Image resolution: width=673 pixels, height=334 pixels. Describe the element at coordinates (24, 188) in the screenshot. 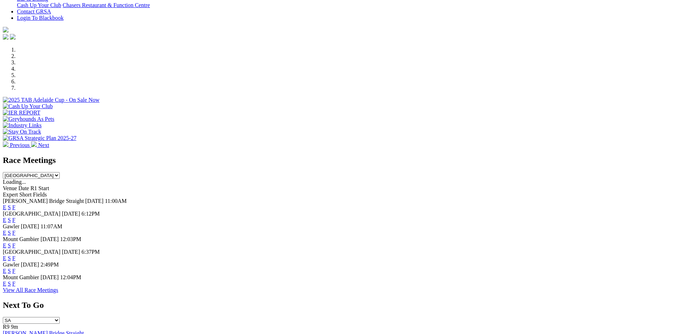

I see `span: Date` at that location.